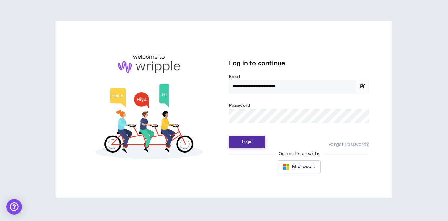 The image size is (448, 221). I want to click on label: Password, so click(240, 106).